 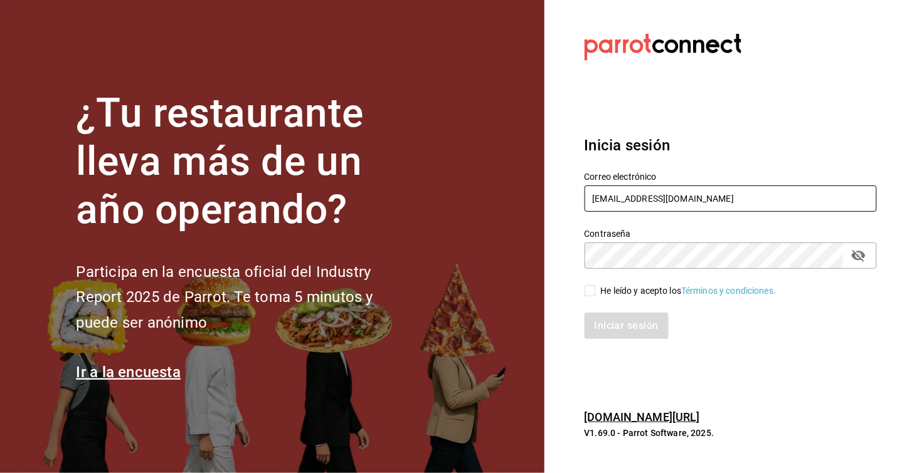 I want to click on label: Contraseña, so click(x=731, y=235).